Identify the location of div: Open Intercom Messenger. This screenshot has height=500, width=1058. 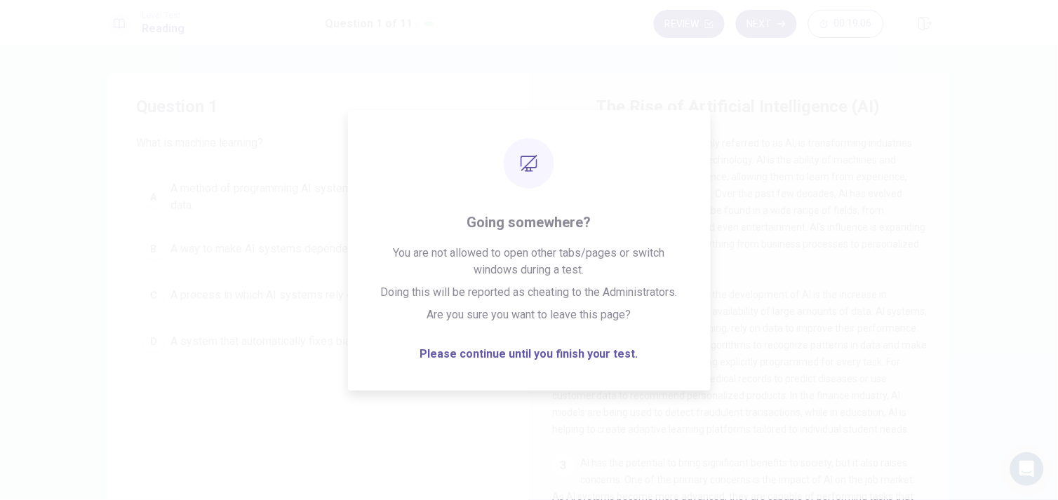
(1027, 469).